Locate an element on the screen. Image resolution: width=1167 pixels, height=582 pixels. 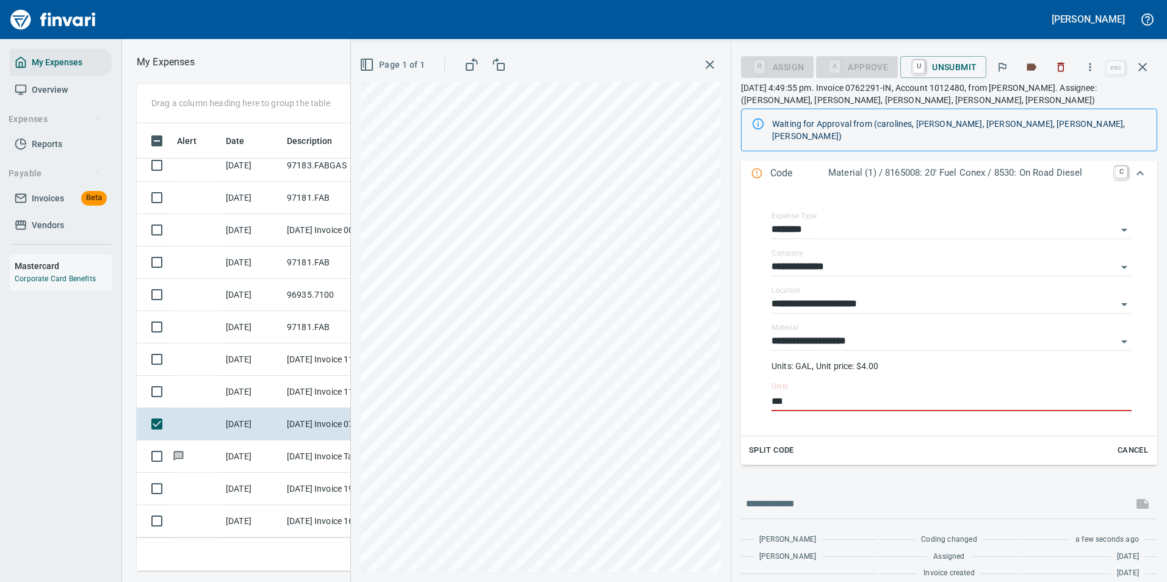
div: Assign is located at coordinates (777, 66).